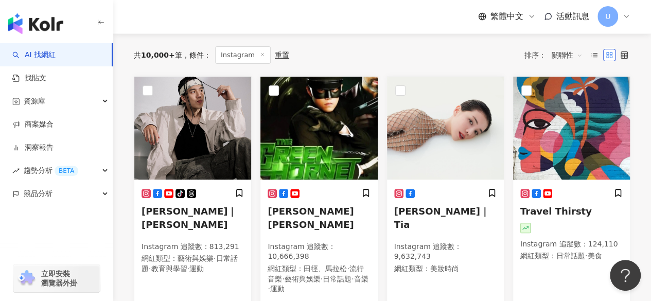 The image size is (651, 301). I want to click on p: Instagram 追蹤數 ： 10,666,398, so click(319, 252).